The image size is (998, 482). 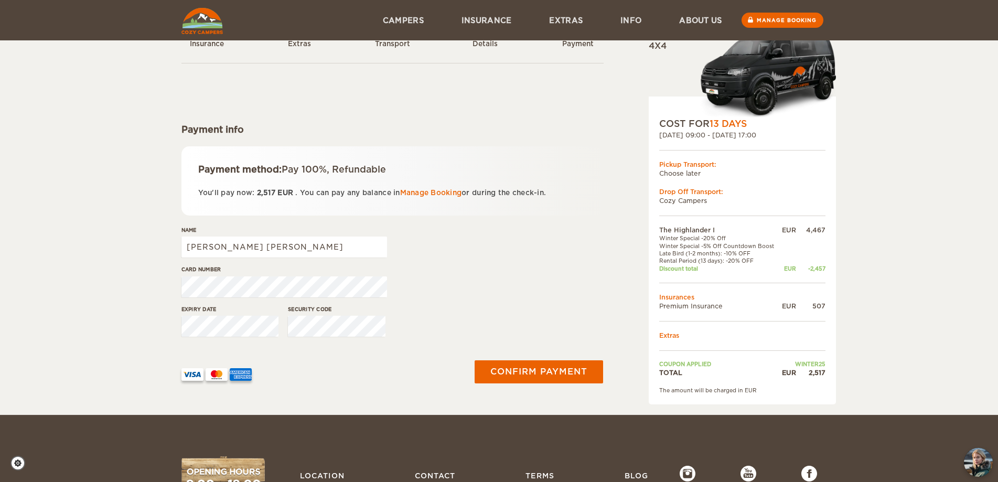 I want to click on a: Manage Booking, so click(x=431, y=192).